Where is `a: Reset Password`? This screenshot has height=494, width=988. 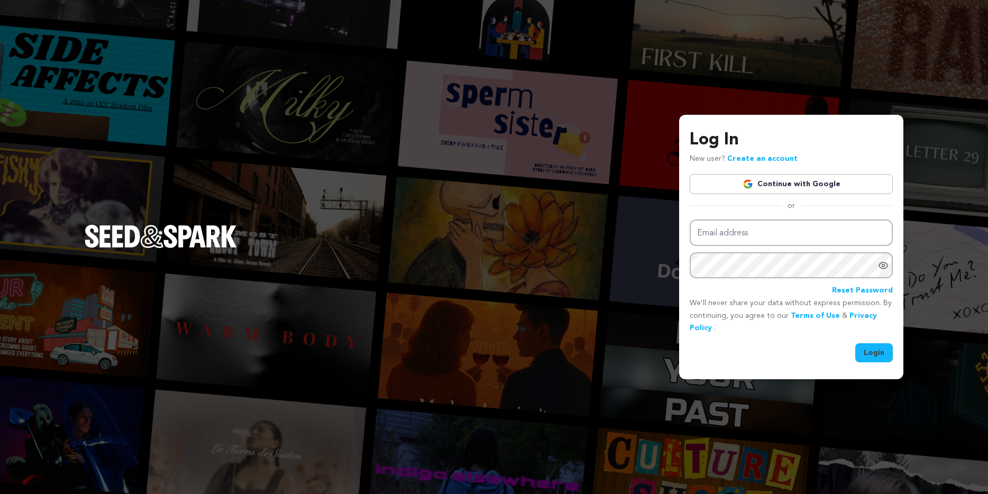
a: Reset Password is located at coordinates (862, 291).